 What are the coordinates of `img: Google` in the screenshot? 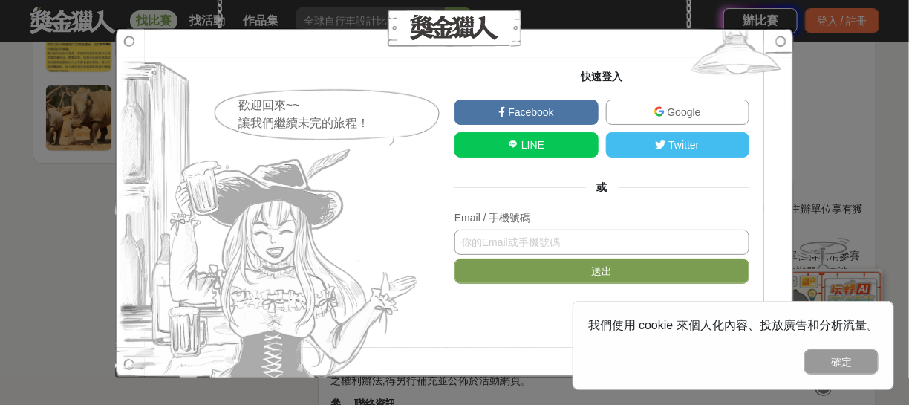 It's located at (659, 111).